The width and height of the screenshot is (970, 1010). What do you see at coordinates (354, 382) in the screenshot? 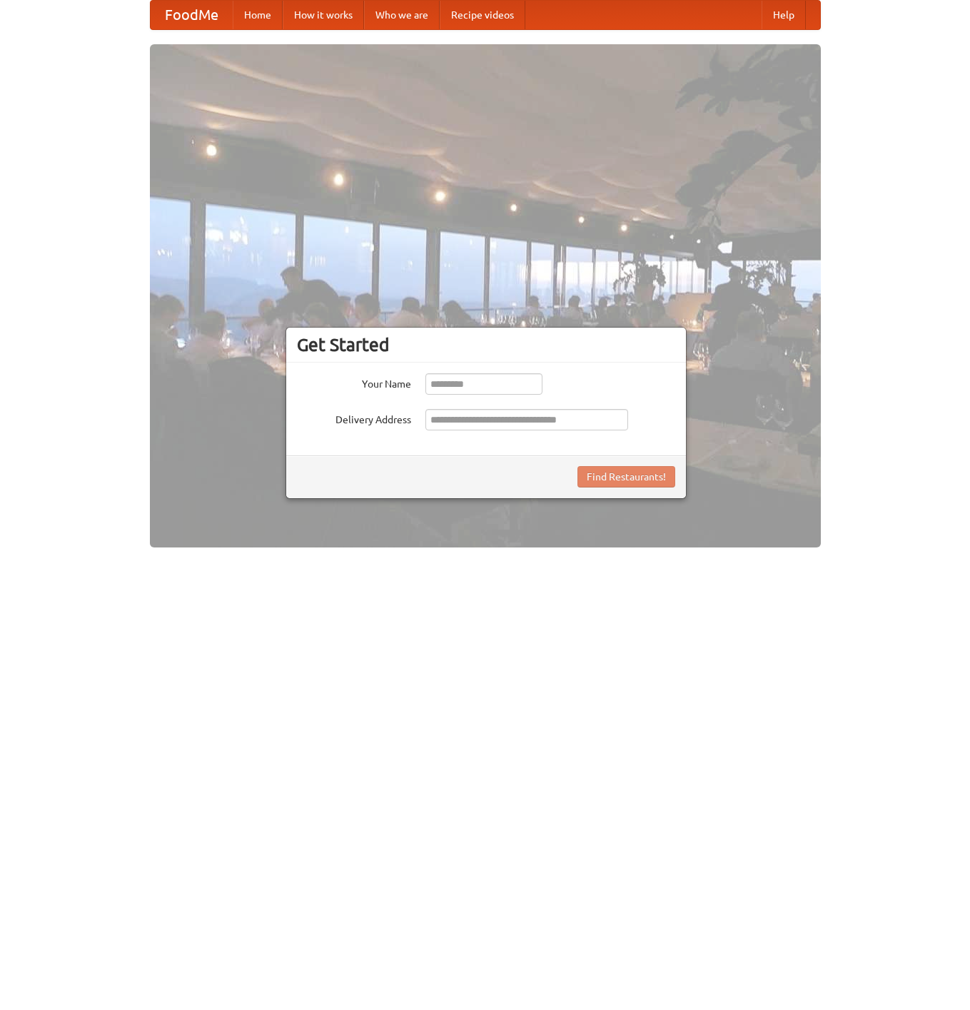
I see `label: Your Name` at bounding box center [354, 382].